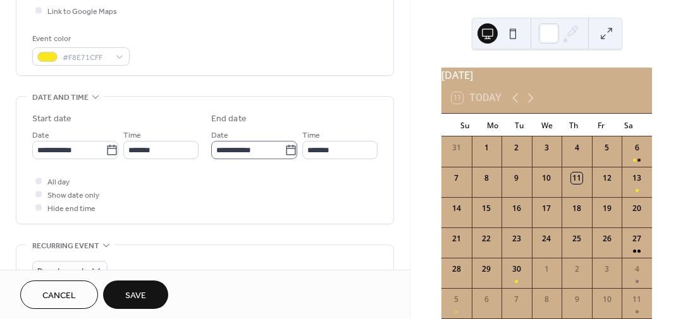 This screenshot has height=319, width=683. Describe the element at coordinates (546, 239) in the screenshot. I see `div: 24` at that location.